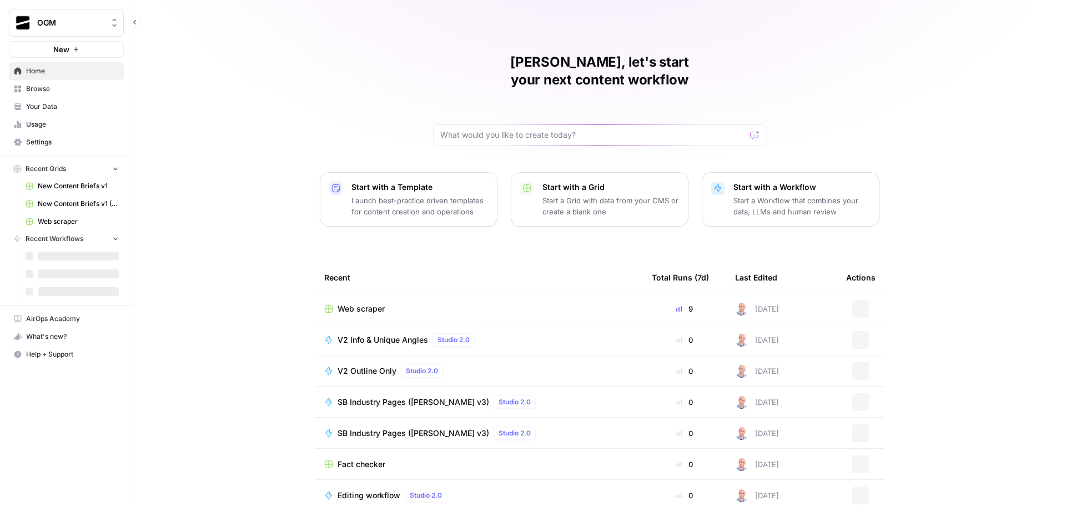 The image size is (1066, 506). Describe the element at coordinates (479, 464) in the screenshot. I see `a: Fact checker` at that location.